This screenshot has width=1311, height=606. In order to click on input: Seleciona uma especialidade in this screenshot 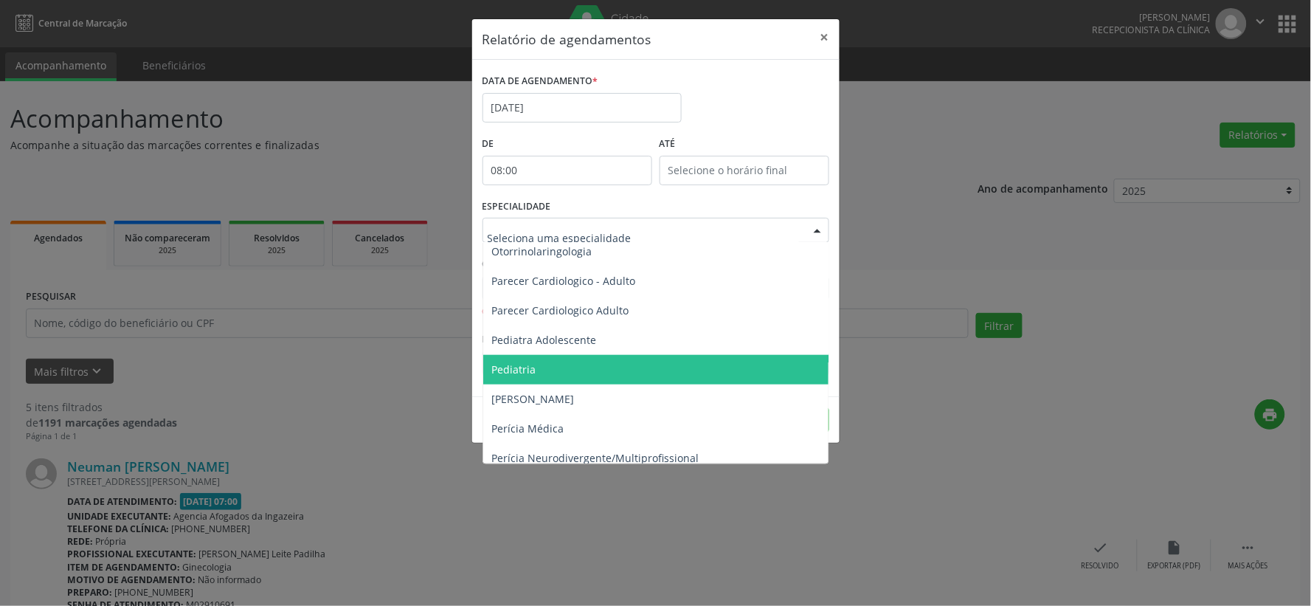, I will do `click(644, 238)`.